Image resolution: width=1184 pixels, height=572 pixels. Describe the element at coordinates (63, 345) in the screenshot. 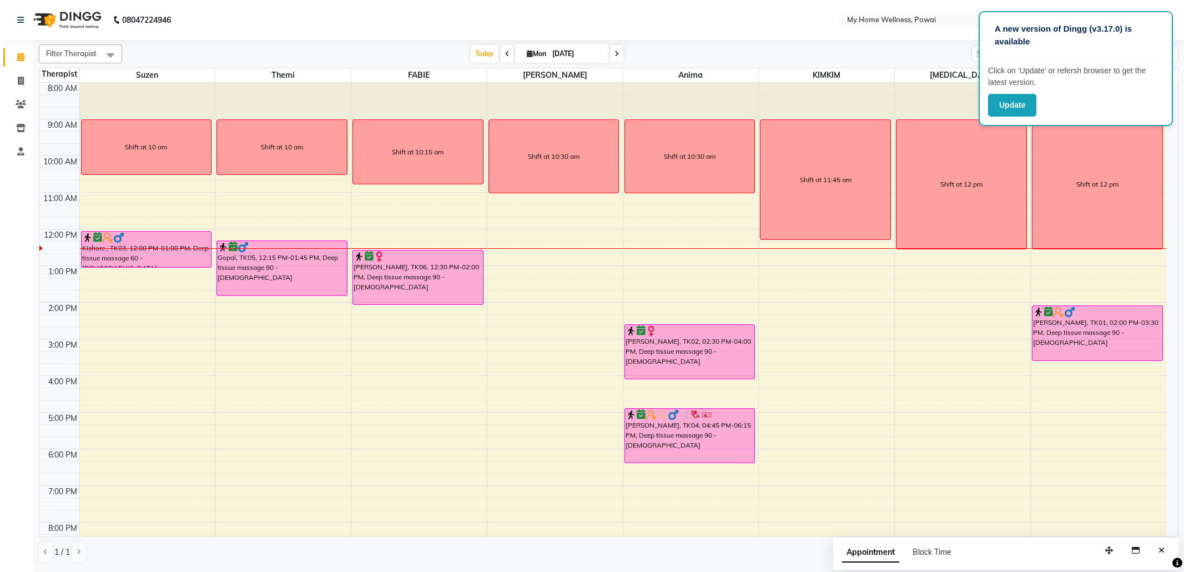

I see `div: 3:00 PM` at that location.